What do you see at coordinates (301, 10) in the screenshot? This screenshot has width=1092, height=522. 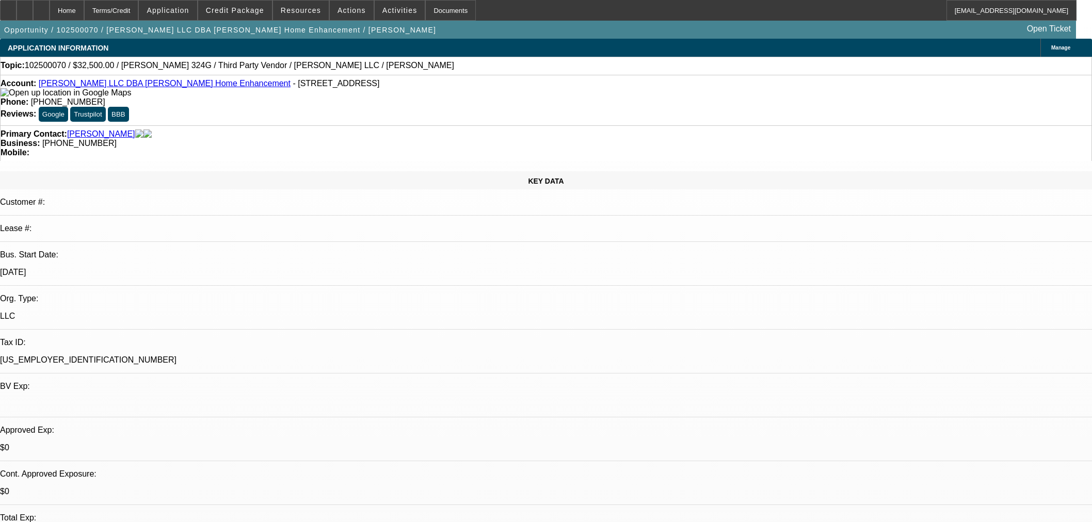 I see `button: Resources` at bounding box center [301, 10].